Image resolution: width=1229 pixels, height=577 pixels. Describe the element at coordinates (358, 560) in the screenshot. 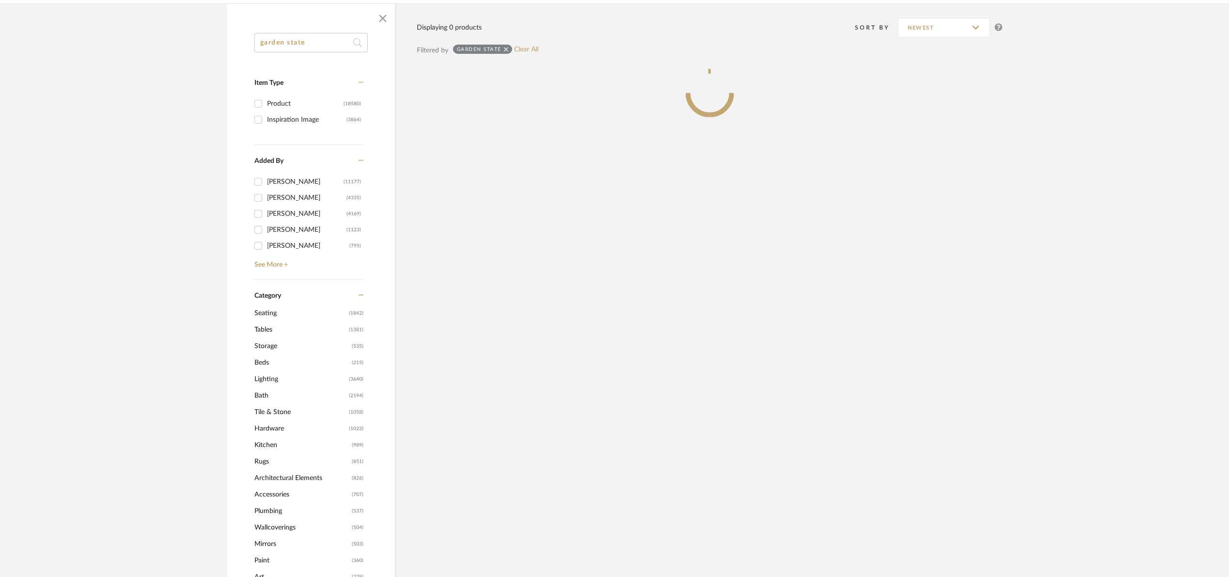

I see `span: (360)` at that location.